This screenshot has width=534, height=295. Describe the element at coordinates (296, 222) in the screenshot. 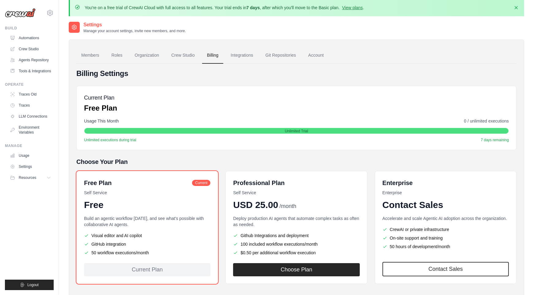

I see `p: Deploy production AI agents that automate complex tasks as often as needed.` at that location.